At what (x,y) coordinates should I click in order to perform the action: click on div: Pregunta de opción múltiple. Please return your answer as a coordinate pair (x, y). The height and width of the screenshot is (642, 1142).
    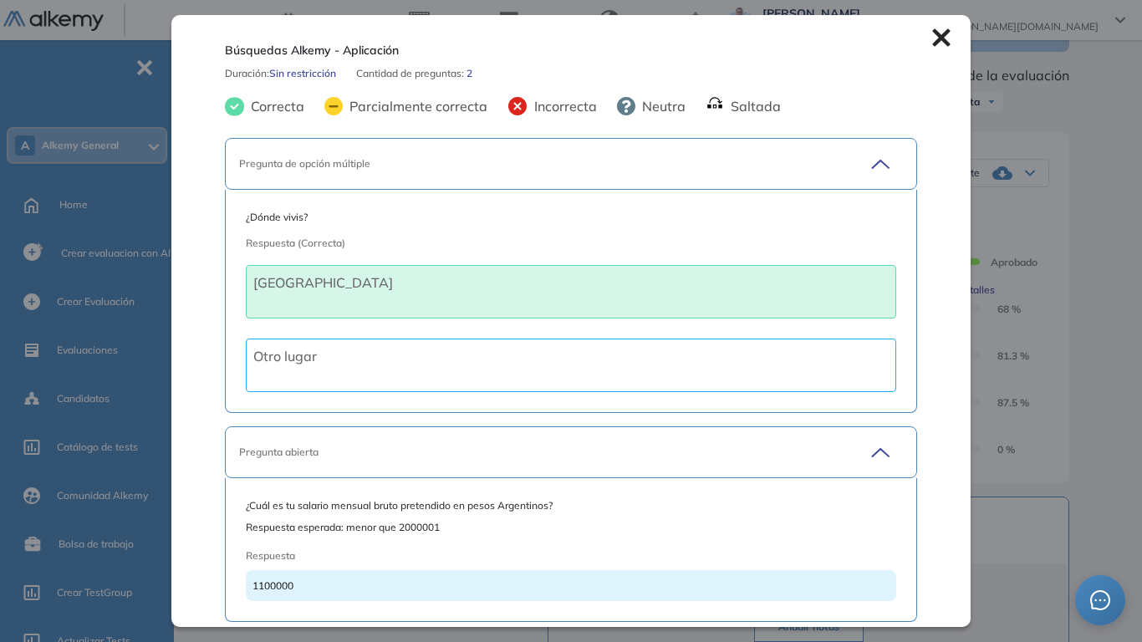
    Looking at the image, I should click on (538, 164).